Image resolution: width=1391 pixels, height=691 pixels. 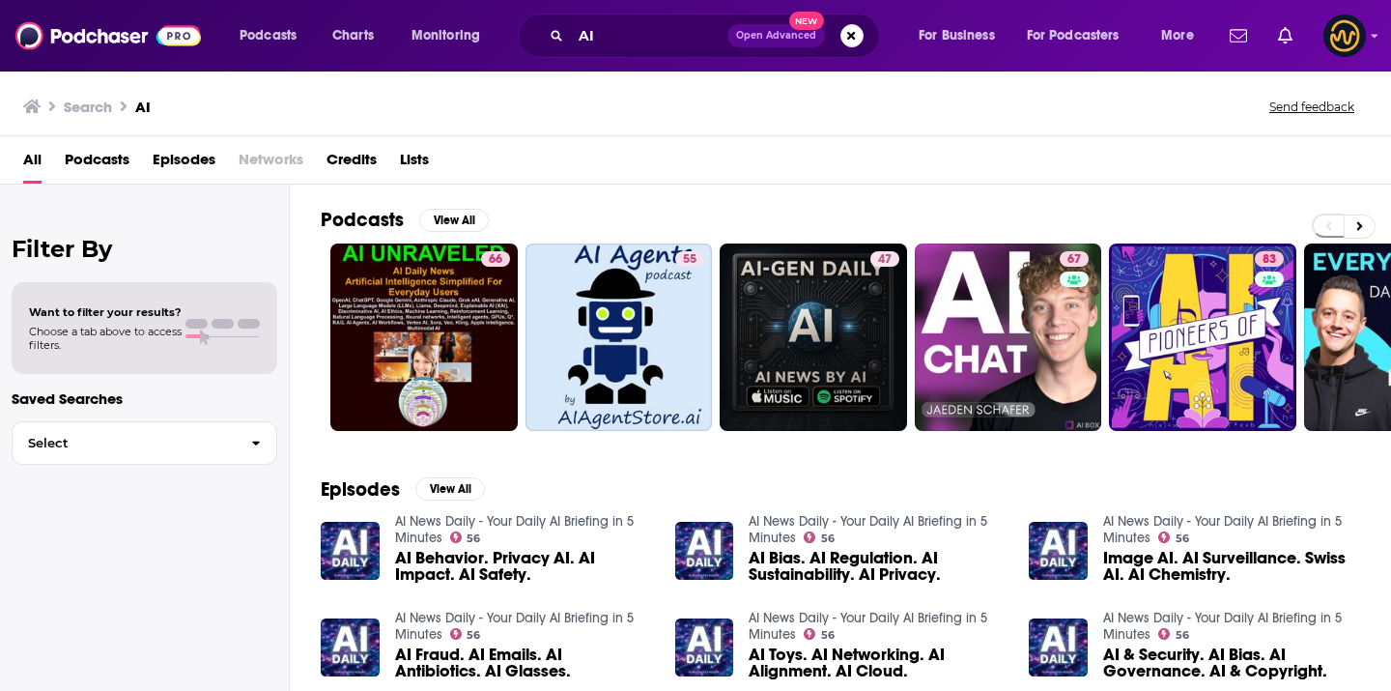 I want to click on img: Image AI. AI Surveillance. Swiss AI. AI Chemistry., so click(x=1058, y=551).